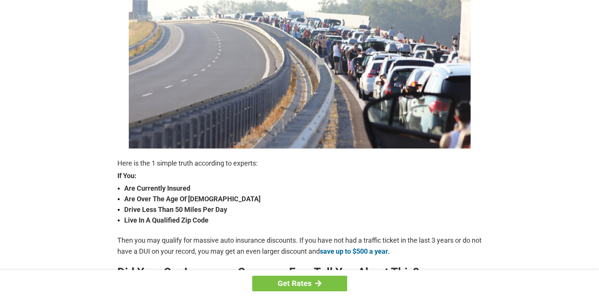 The height and width of the screenshot is (297, 599). What do you see at coordinates (303, 220) in the screenshot?
I see `strong: Live In A Qualified Zip Code` at bounding box center [303, 220].